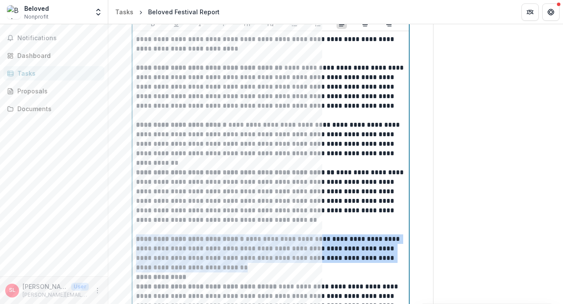  I want to click on a: Documents, so click(54, 109).